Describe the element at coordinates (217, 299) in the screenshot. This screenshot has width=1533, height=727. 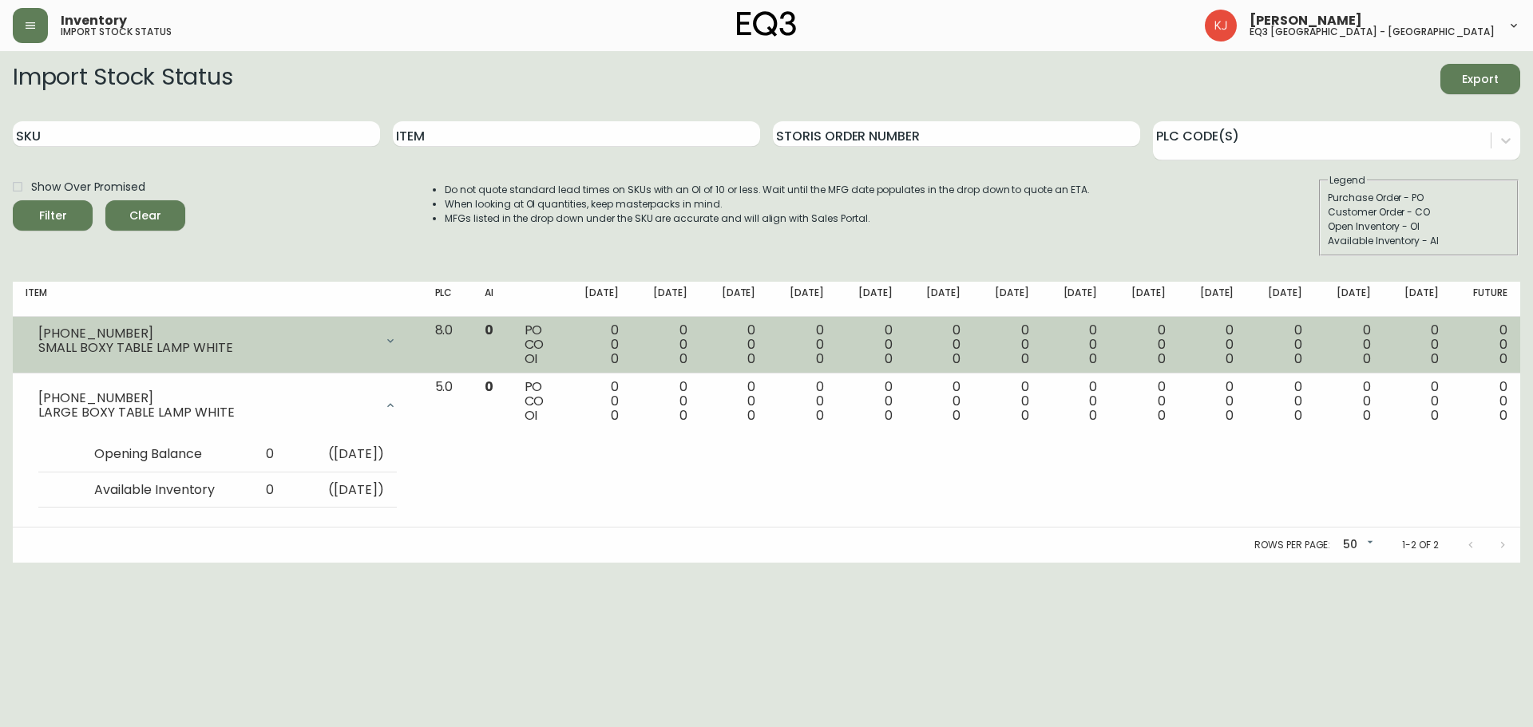
I see `th: Item` at that location.